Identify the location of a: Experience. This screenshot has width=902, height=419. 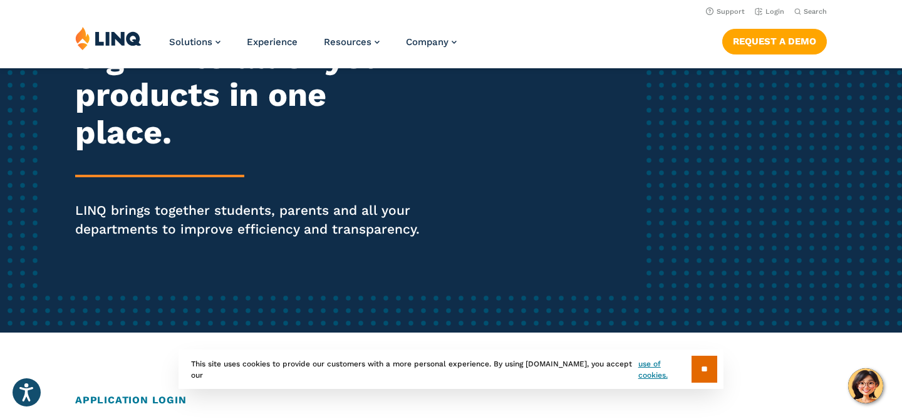
(272, 42).